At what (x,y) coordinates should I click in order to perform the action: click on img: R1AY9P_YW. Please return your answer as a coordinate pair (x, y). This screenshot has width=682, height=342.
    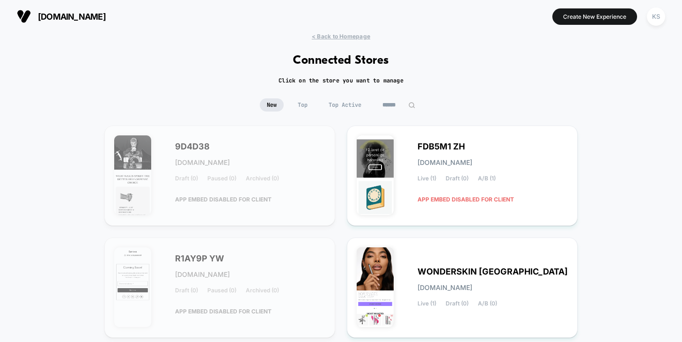
    Looking at the image, I should click on (133, 287).